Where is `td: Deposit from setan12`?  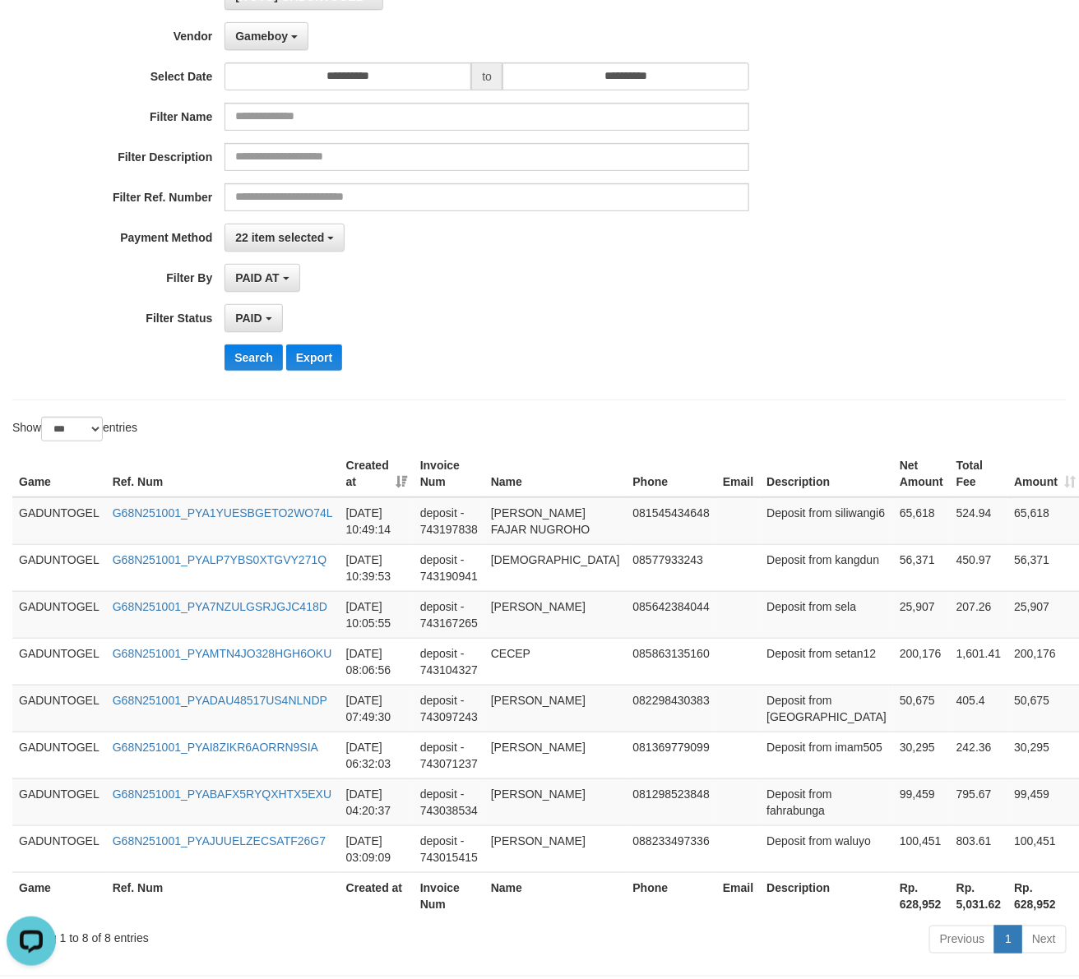
td: Deposit from setan12 is located at coordinates (826, 661).